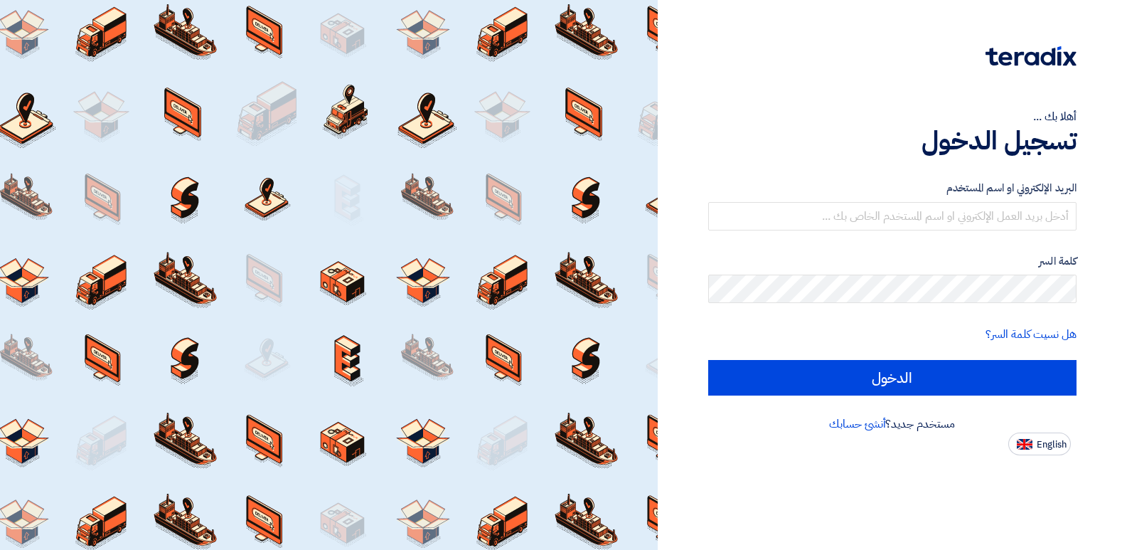 The width and height of the screenshot is (1127, 550). Describe the element at coordinates (892, 378) in the screenshot. I see `input: الدخول` at that location.